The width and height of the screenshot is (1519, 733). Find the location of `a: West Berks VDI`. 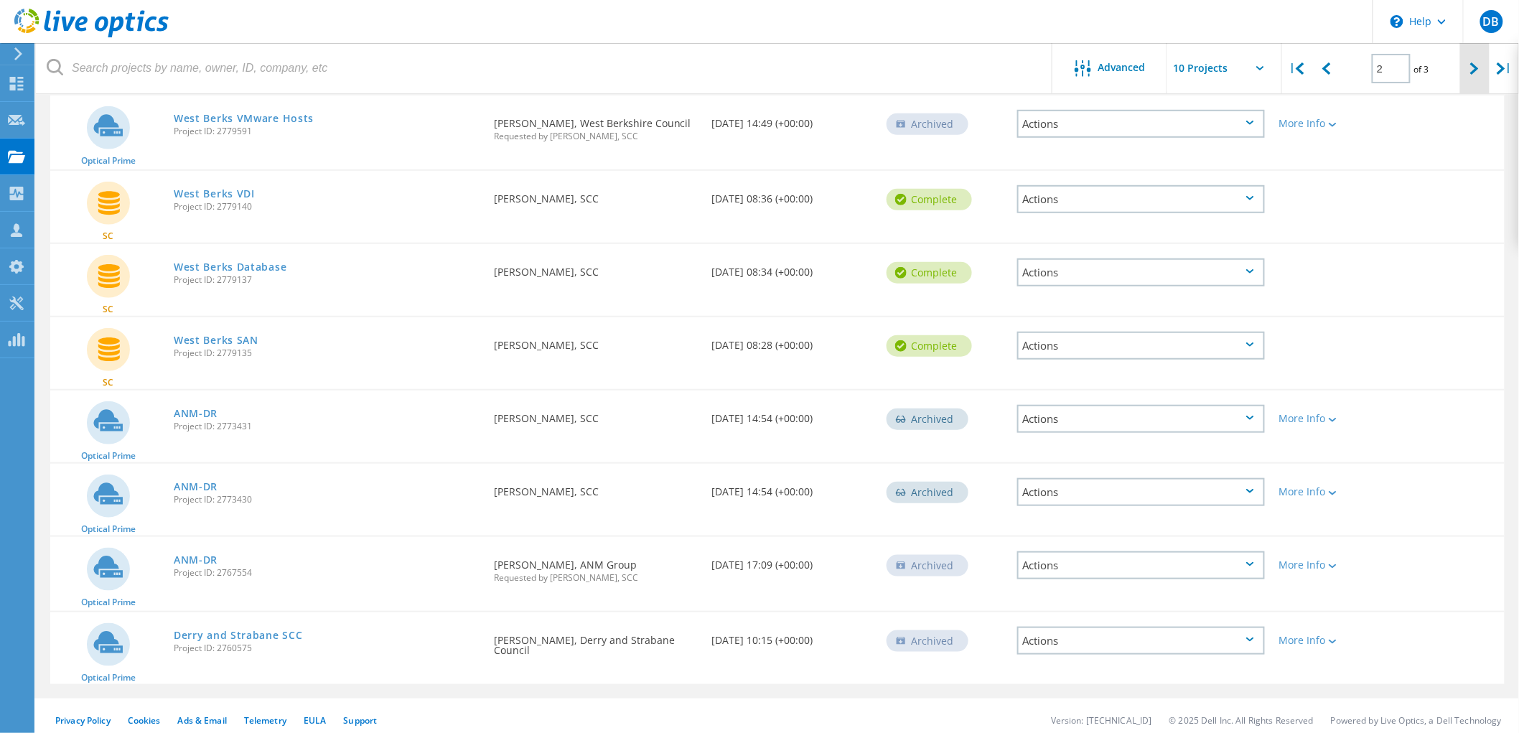

a: West Berks VDI is located at coordinates (214, 194).